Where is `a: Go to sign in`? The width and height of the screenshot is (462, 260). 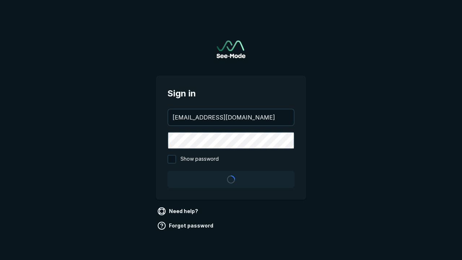
a: Go to sign in is located at coordinates (231, 49).